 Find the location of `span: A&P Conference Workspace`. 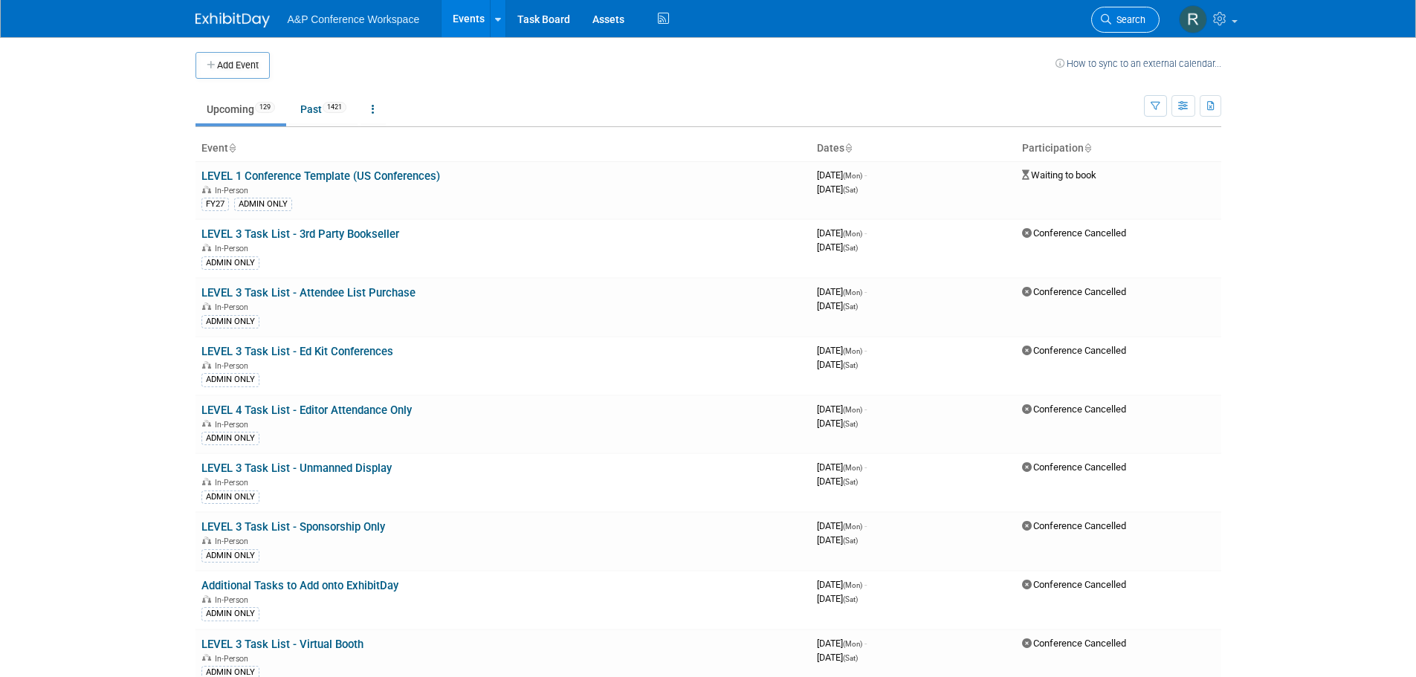

span: A&P Conference Workspace is located at coordinates (354, 19).